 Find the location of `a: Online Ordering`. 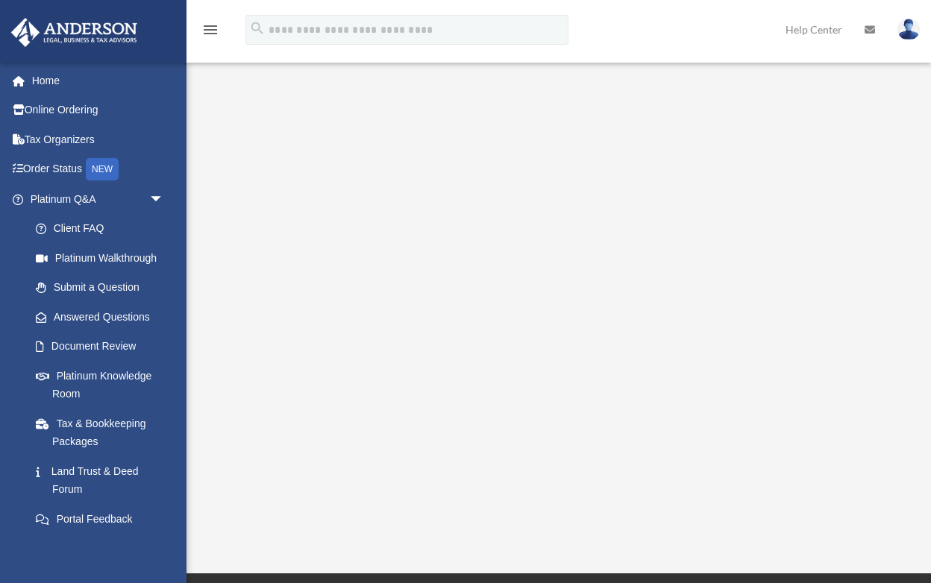

a: Online Ordering is located at coordinates (98, 110).